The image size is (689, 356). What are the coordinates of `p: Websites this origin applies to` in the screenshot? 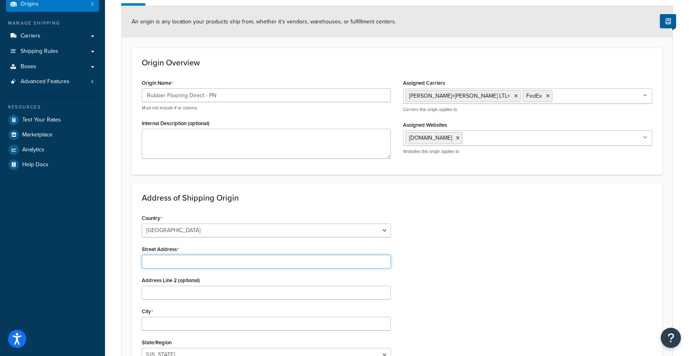 It's located at (527, 151).